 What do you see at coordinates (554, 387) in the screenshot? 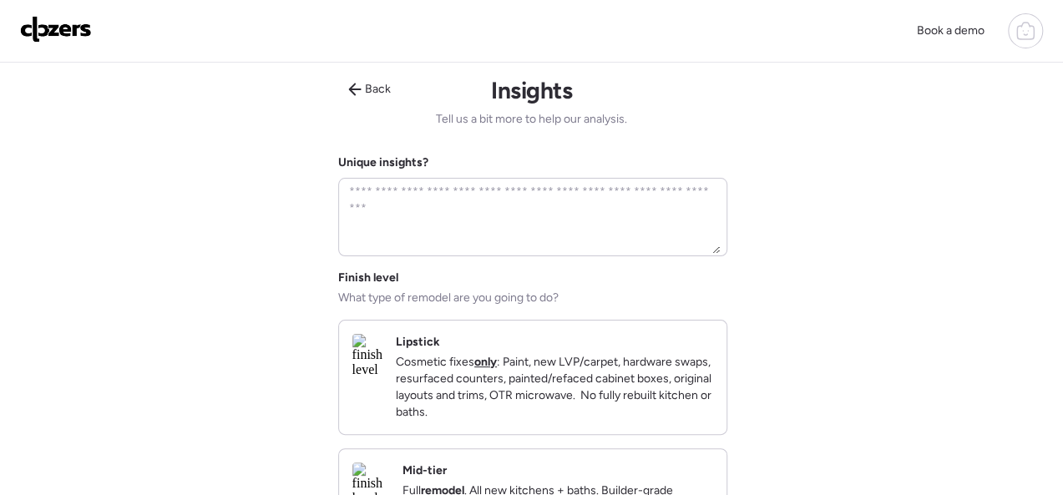
I see `p: Cosmetic fixes : Paint, new LVP/carpet, hardware swaps, resurfaced counters, painted/refaced cabi...` at bounding box center [554, 387].